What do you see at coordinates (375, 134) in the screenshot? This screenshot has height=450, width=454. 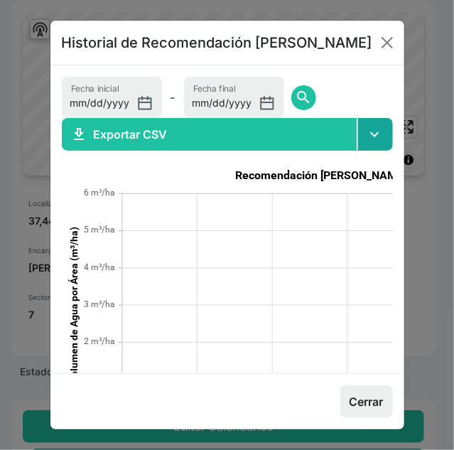 I see `button: expand_more` at bounding box center [375, 134].